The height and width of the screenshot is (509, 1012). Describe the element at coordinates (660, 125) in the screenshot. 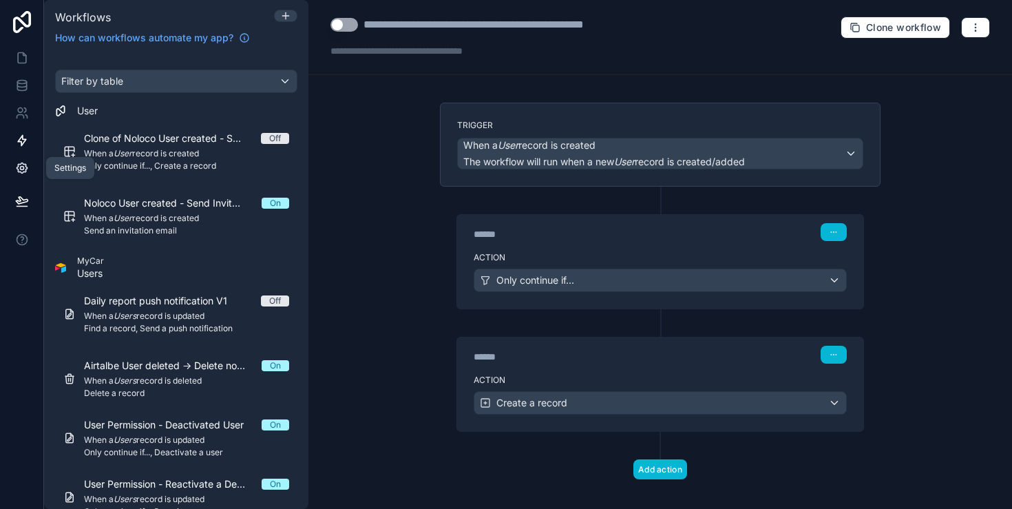

I see `label: Trigger` at that location.